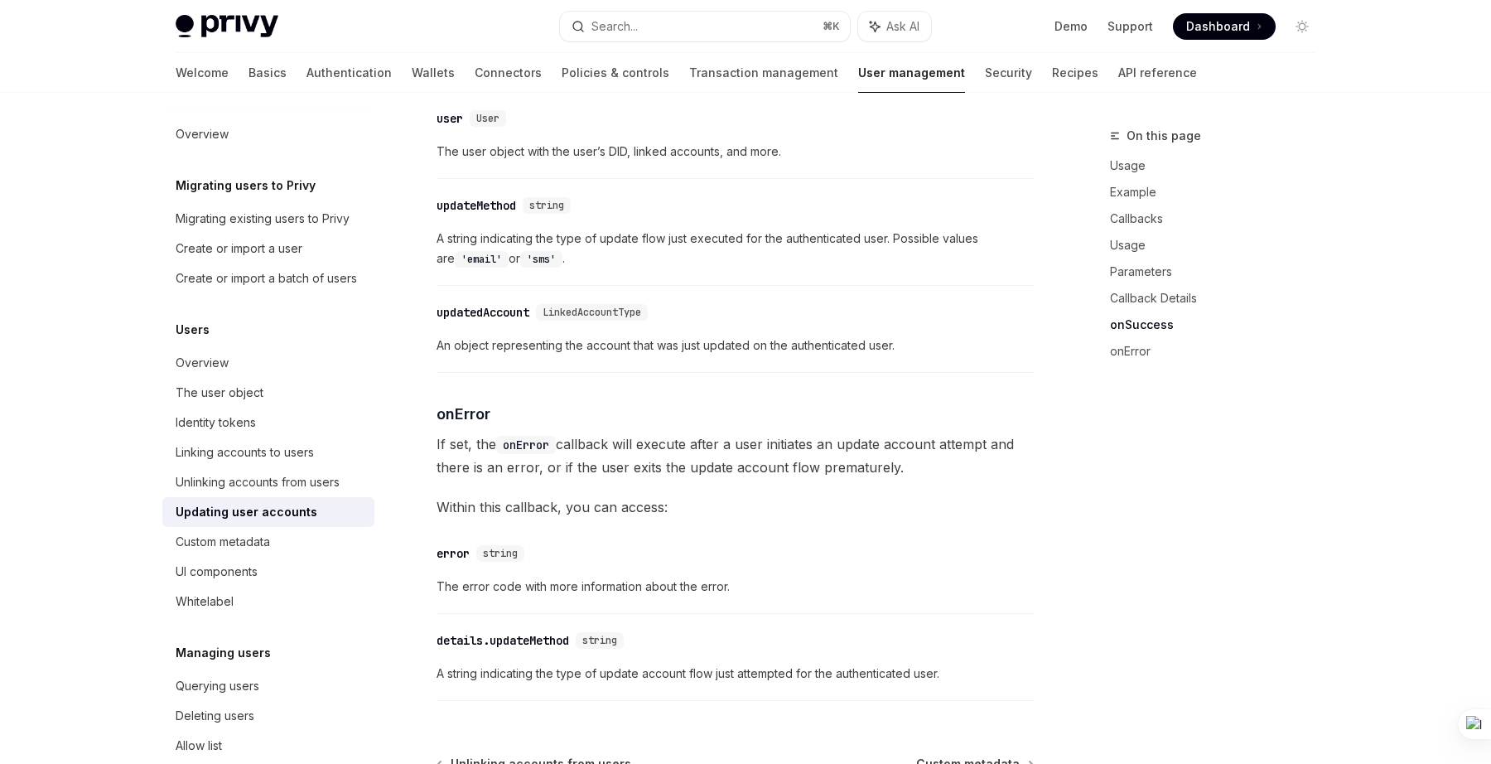  Describe the element at coordinates (227, 27) in the screenshot. I see `img: light logo` at that location.